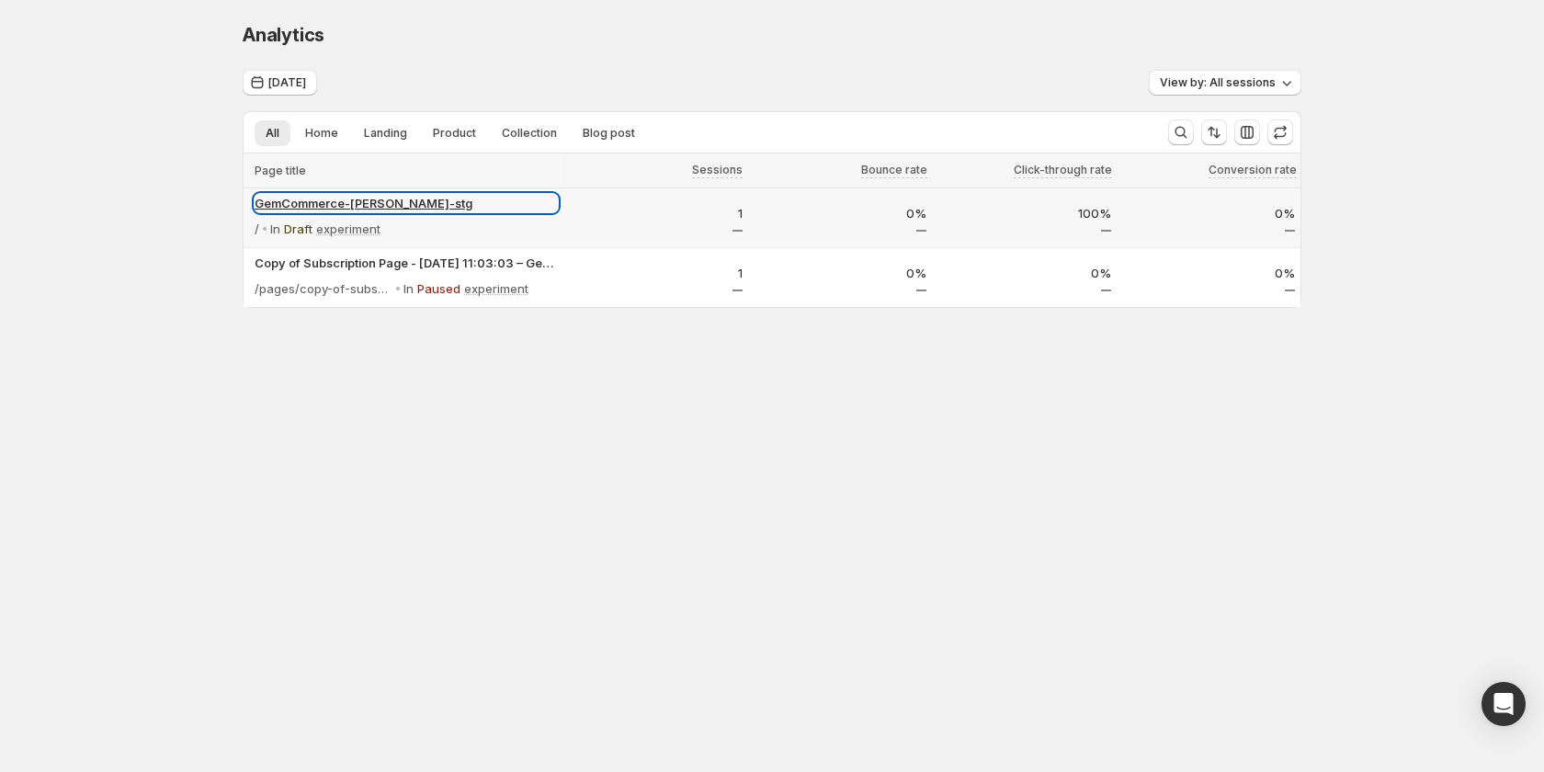  Describe the element at coordinates (323, 289) in the screenshot. I see `p: /pages/copy-of-subscription-page-sep-12-11-03-03-colmds` at that location.